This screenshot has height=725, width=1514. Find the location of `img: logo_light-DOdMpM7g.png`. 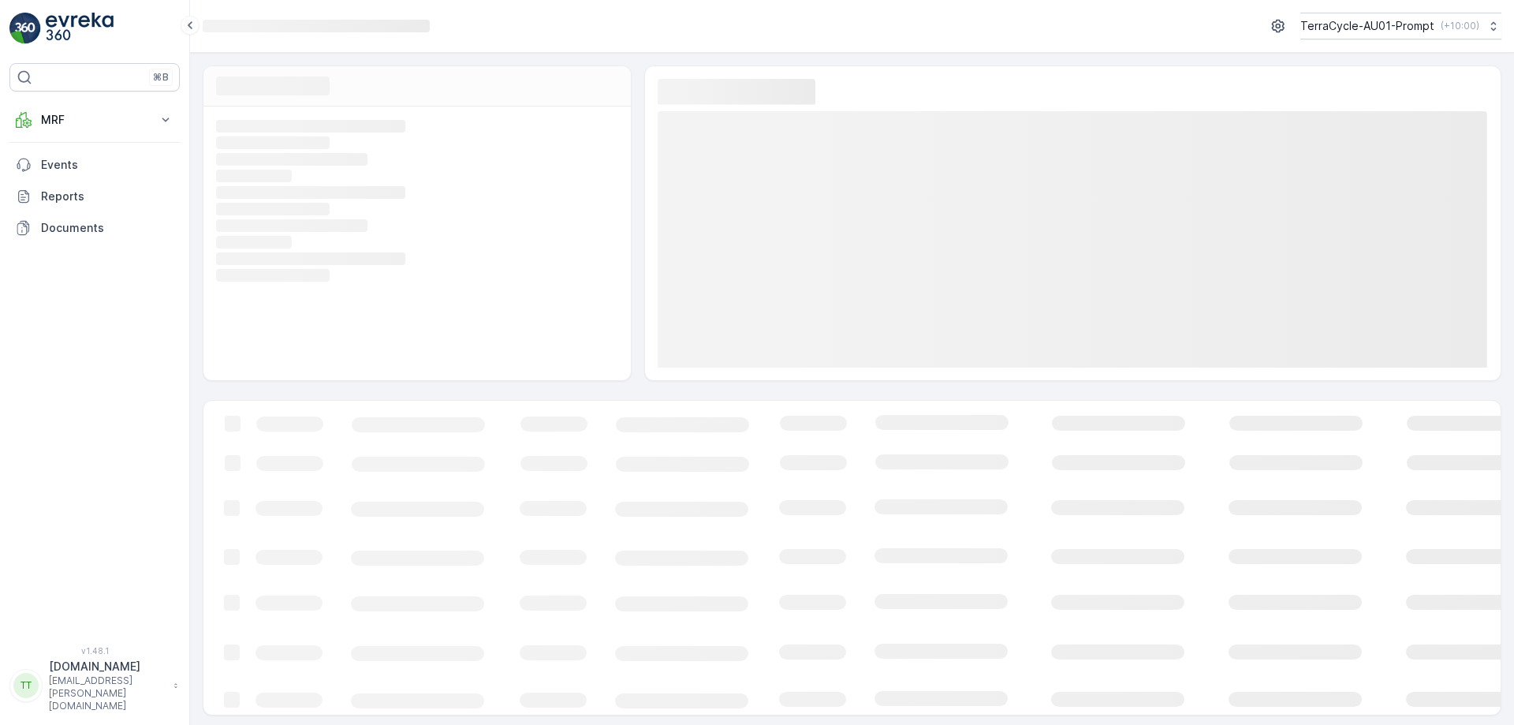

img: logo_light-DOdMpM7g.png is located at coordinates (80, 28).